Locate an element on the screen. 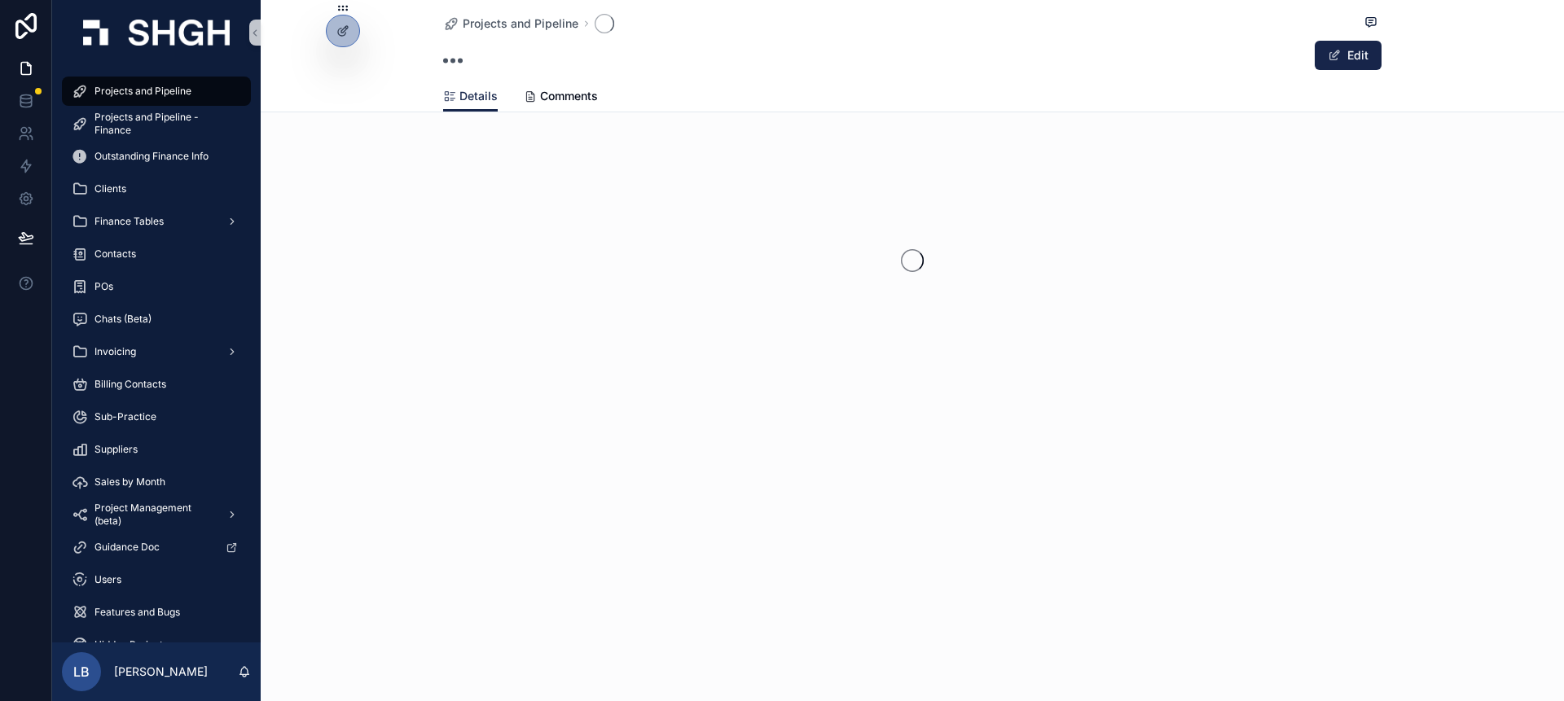 The width and height of the screenshot is (1564, 701). a: Finance Tables is located at coordinates (156, 222).